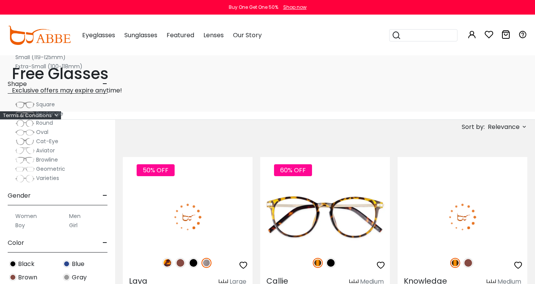  What do you see at coordinates (188, 217) in the screenshot?
I see `a: Gun Laya - Plastic ,Universal Bridge Fit` at bounding box center [188, 217].